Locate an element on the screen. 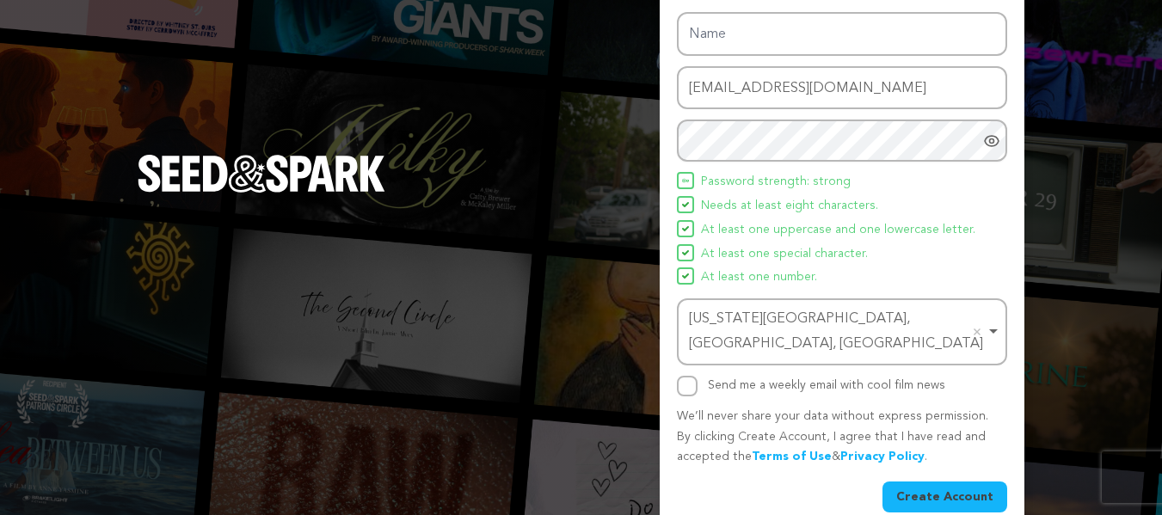  span: Password strength: strong is located at coordinates (776, 182).